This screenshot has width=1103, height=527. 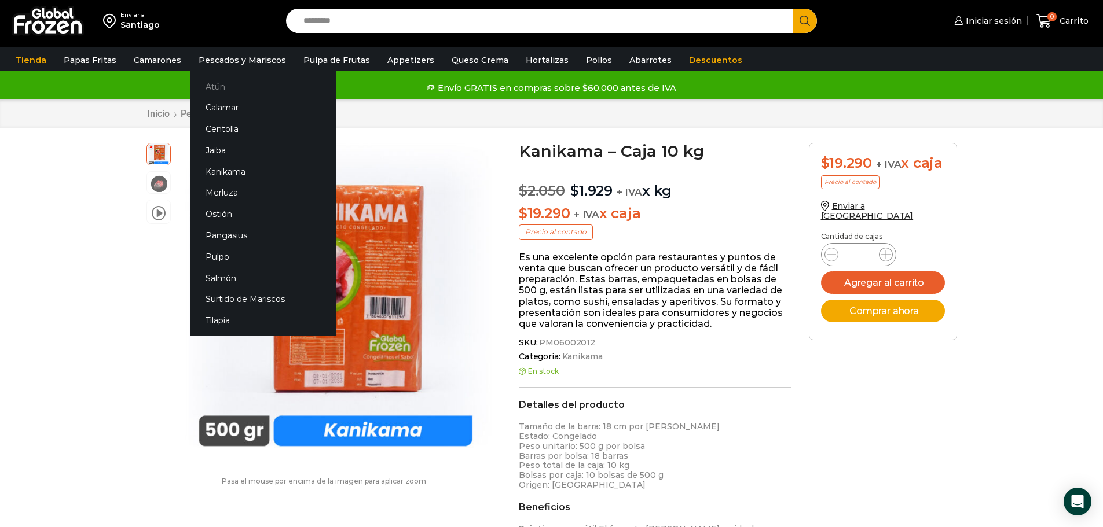 I want to click on a: Papas Fritas, so click(x=90, y=60).